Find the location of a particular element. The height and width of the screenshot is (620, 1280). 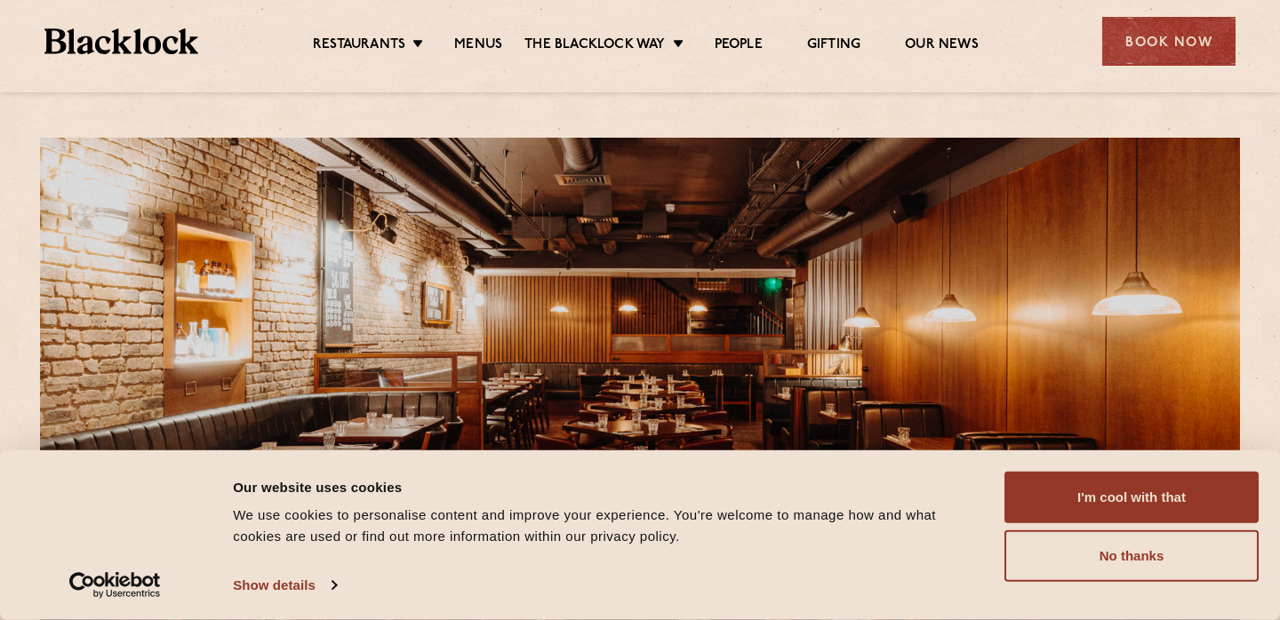

div: Book Now is located at coordinates (1169, 41).